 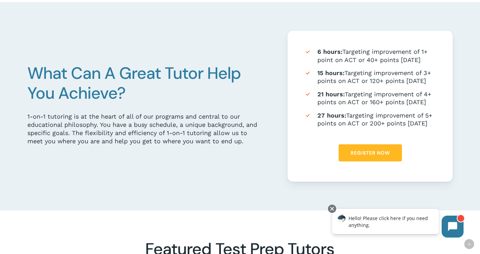 I want to click on a: Register Now, so click(x=370, y=153).